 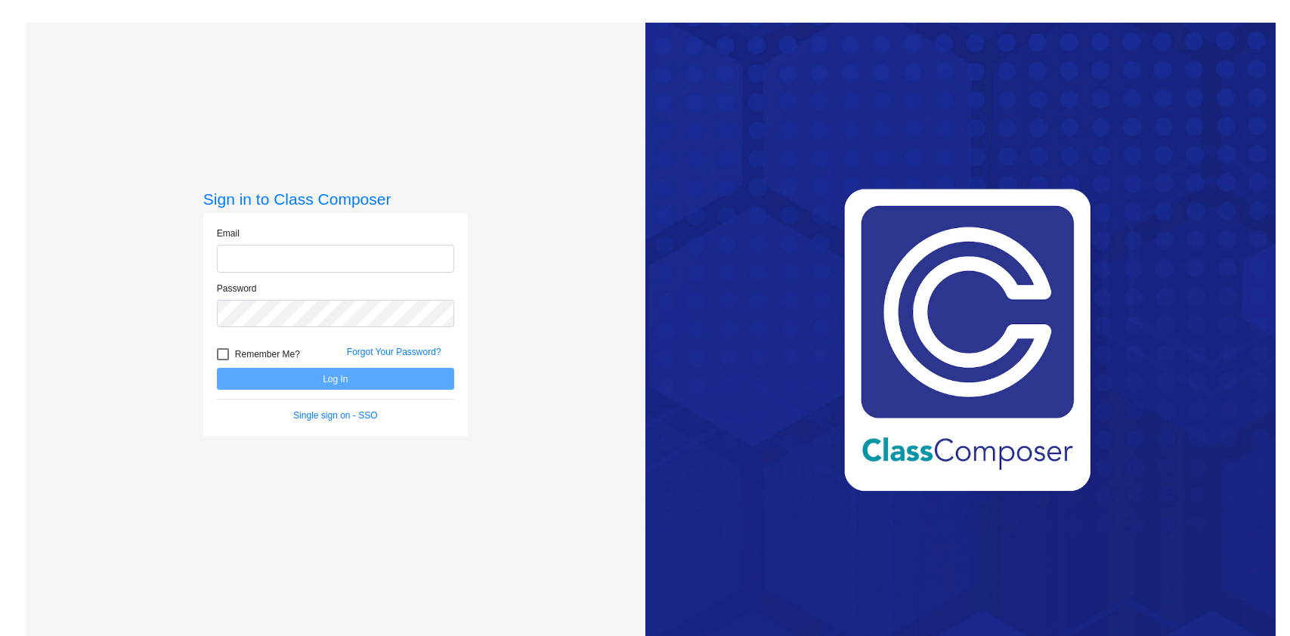 What do you see at coordinates (394, 352) in the screenshot?
I see `a: Forgot Your Password?` at bounding box center [394, 352].